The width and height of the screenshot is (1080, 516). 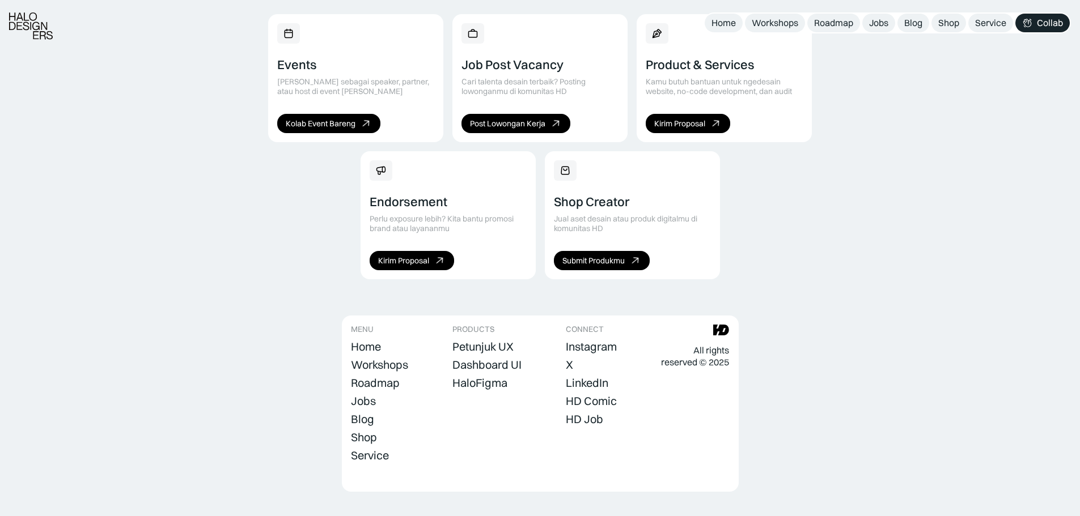 What do you see at coordinates (591, 347) in the screenshot?
I see `div: Instagram` at bounding box center [591, 347].